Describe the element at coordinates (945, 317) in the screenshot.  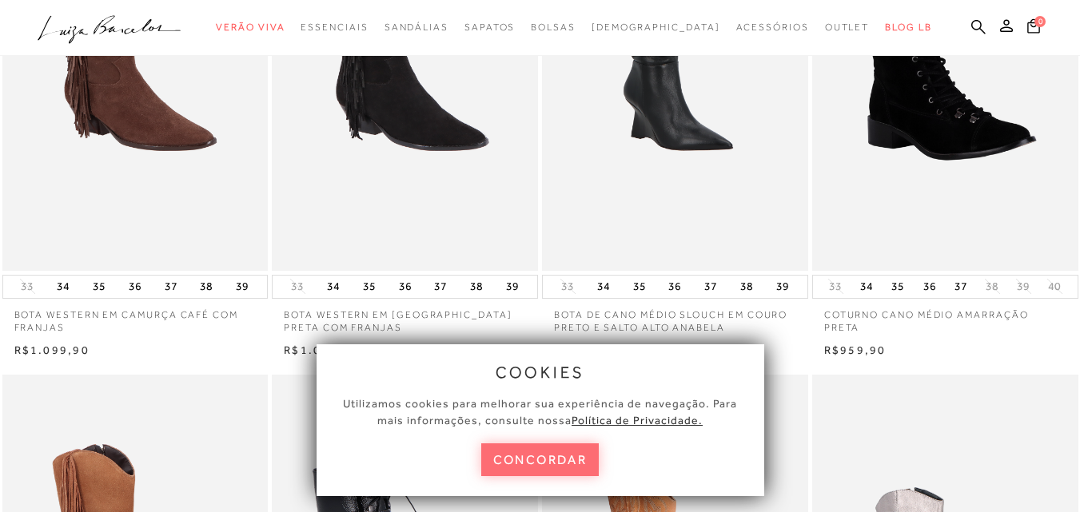
I see `p: Coturno cano médio amarração preta` at that location.